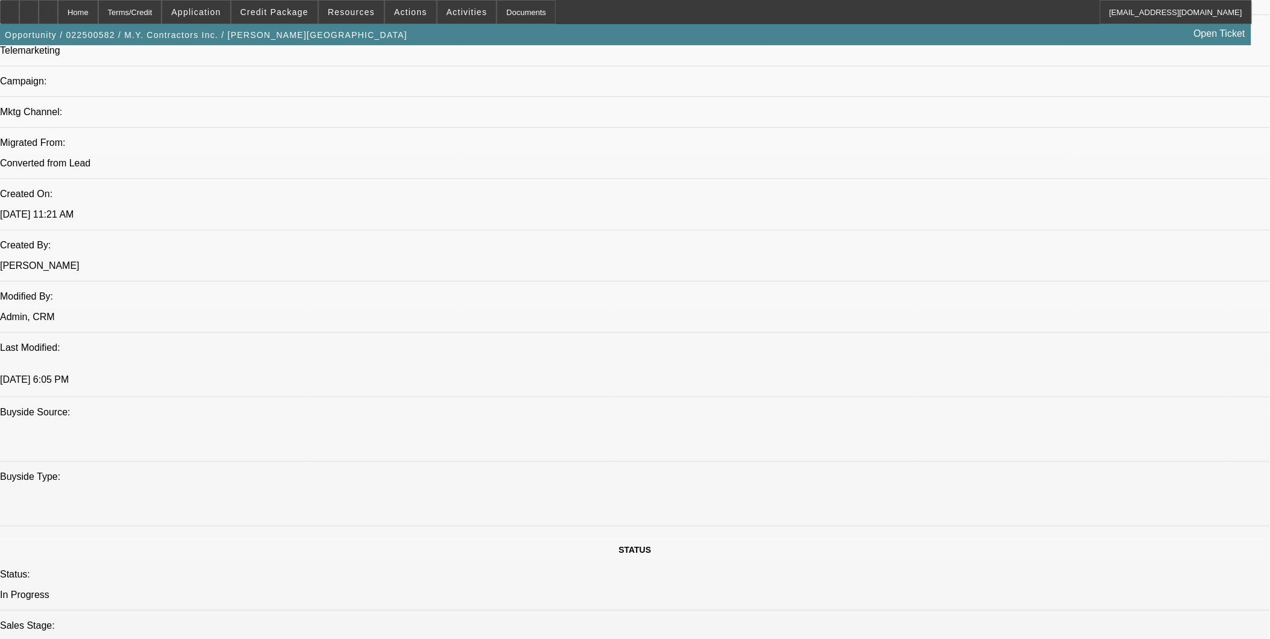 The height and width of the screenshot is (639, 1270). What do you see at coordinates (467, 12) in the screenshot?
I see `span: Activities` at bounding box center [467, 12].